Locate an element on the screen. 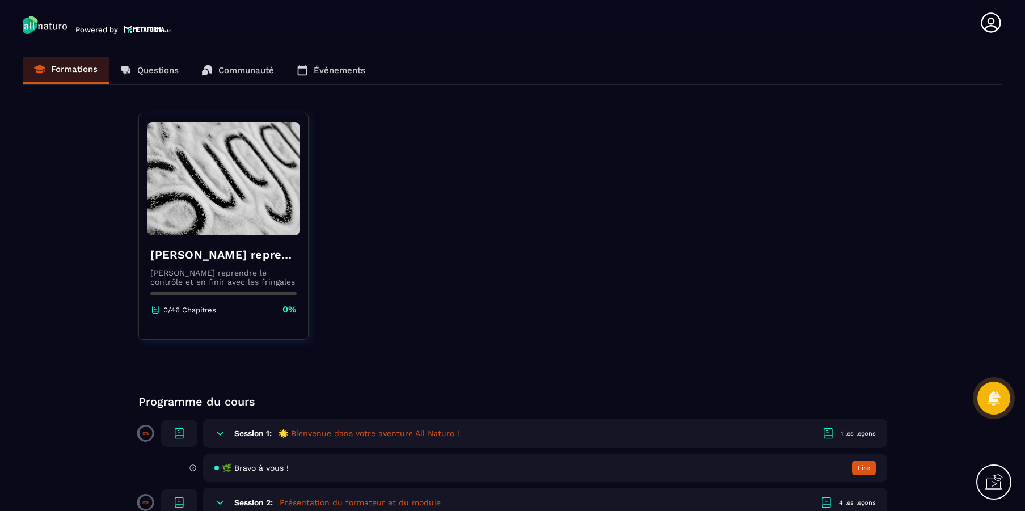  h6: Session 1: is located at coordinates (253, 433).